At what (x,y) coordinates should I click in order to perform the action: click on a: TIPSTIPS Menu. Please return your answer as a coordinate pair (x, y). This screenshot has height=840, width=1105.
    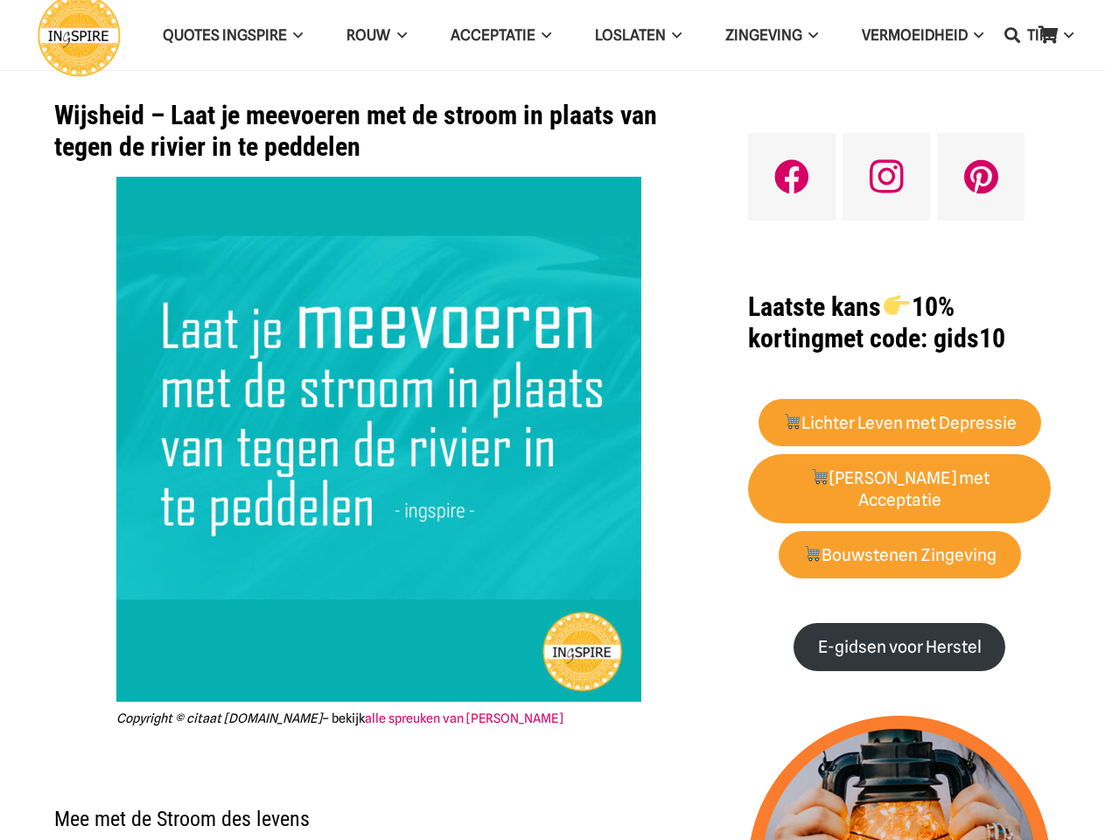
    Looking at the image, I should click on (1050, 35).